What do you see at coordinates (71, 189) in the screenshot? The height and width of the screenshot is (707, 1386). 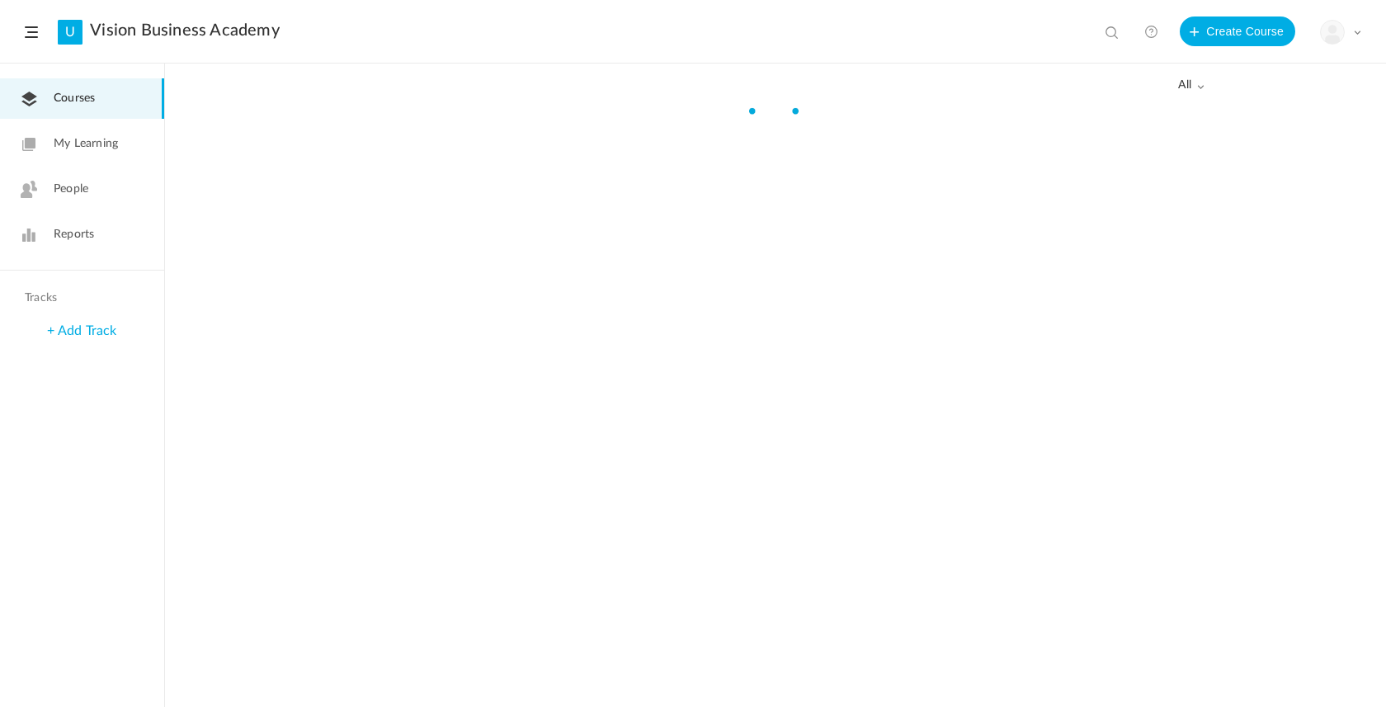 I see `span: People` at bounding box center [71, 189].